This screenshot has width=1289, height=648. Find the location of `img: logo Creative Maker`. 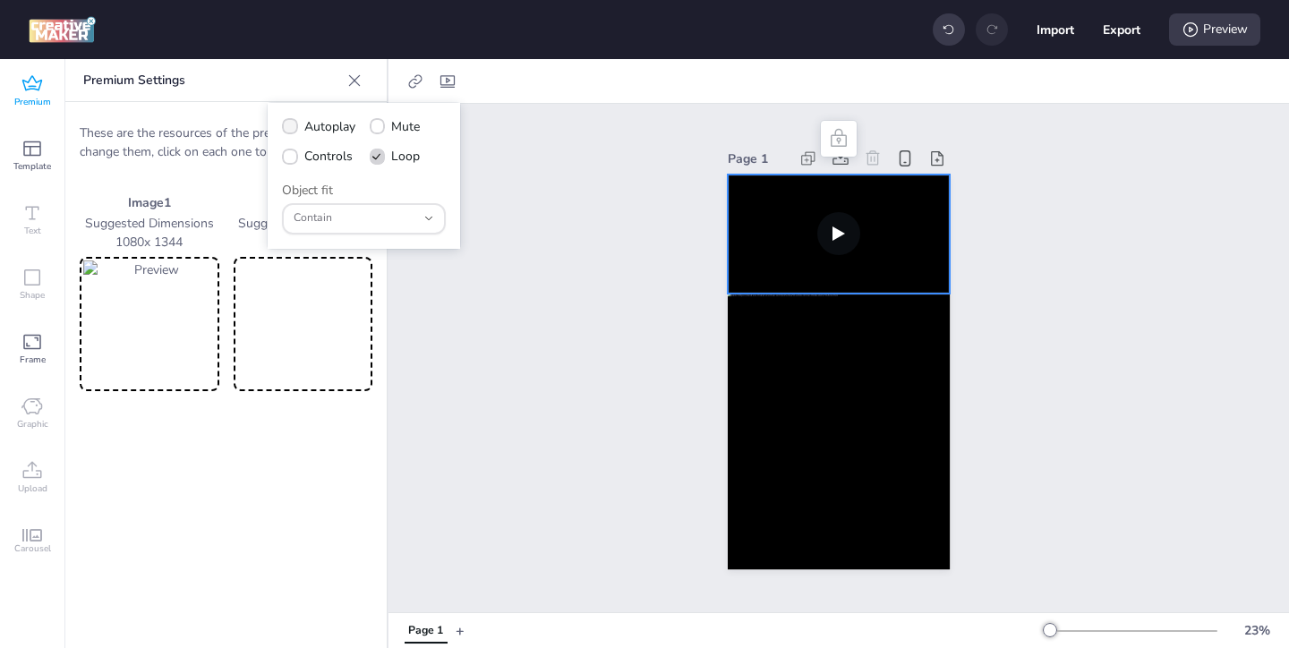

img: logo Creative Maker is located at coordinates (62, 30).